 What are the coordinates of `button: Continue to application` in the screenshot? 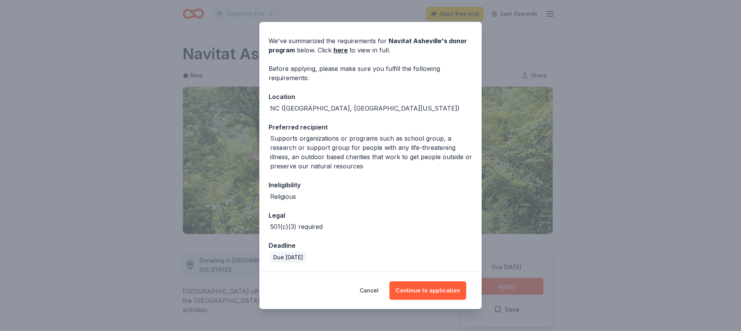 It's located at (428, 291).